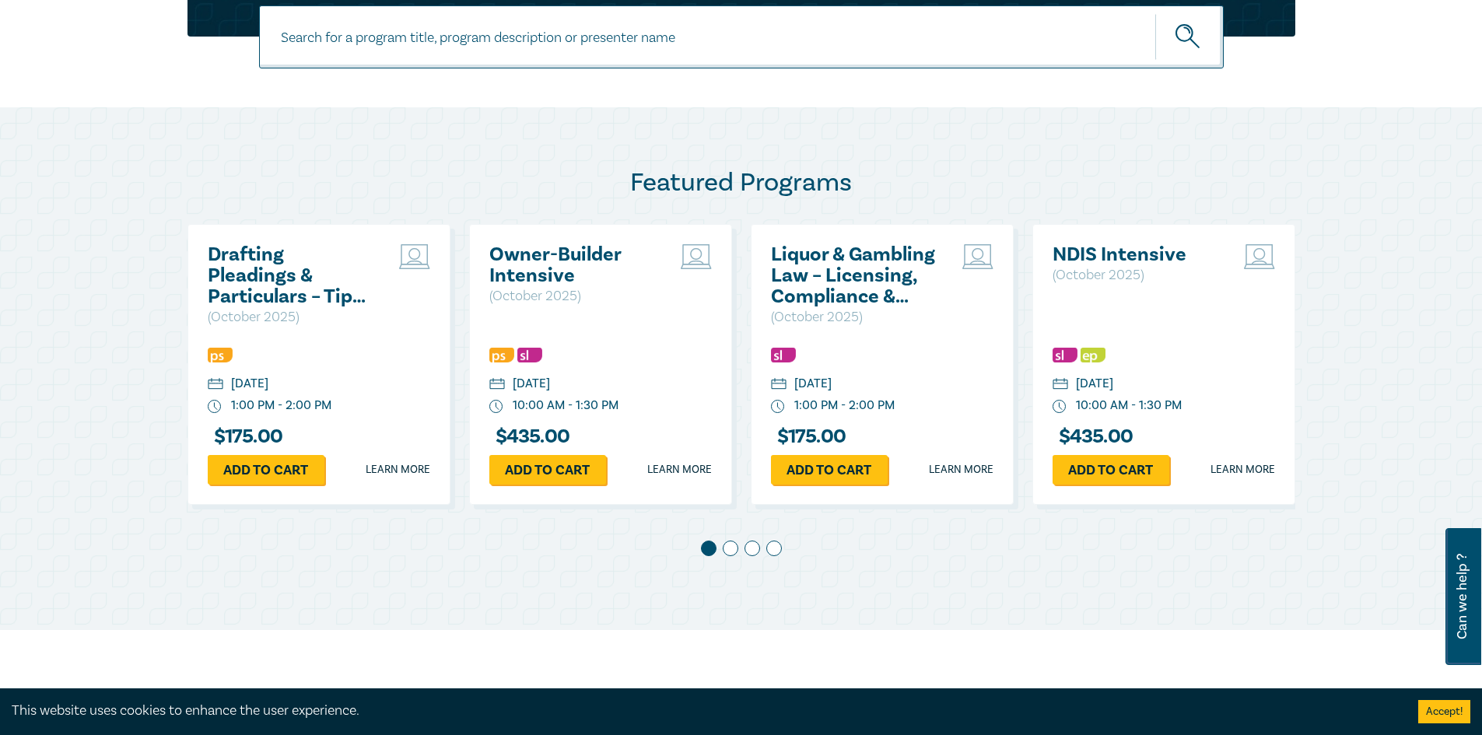 This screenshot has width=1482, height=735. What do you see at coordinates (291, 275) in the screenshot?
I see `a: Drafting Pleadings & Particulars – Tips & Traps` at bounding box center [291, 275].